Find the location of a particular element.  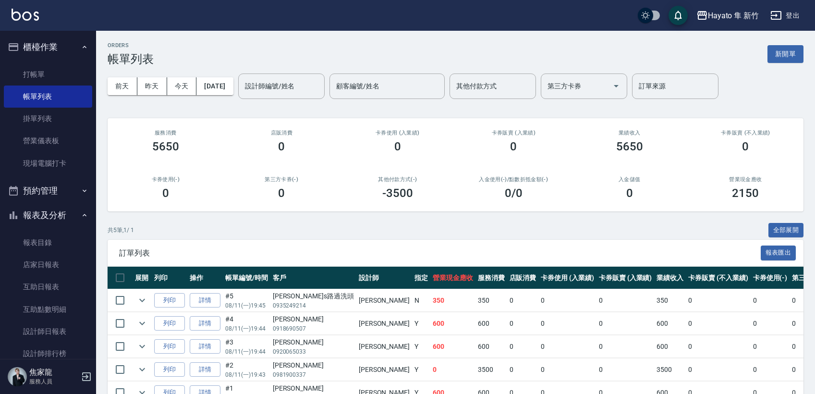

button: Hayato 隼 新竹 is located at coordinates (728, 15).